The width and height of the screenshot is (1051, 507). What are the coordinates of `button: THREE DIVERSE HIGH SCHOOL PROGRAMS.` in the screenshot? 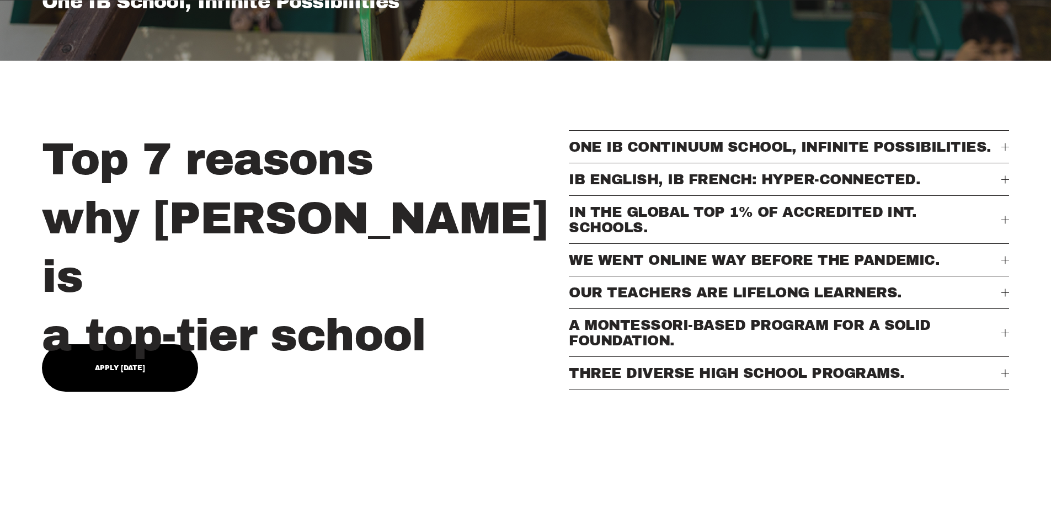 It's located at (789, 373).